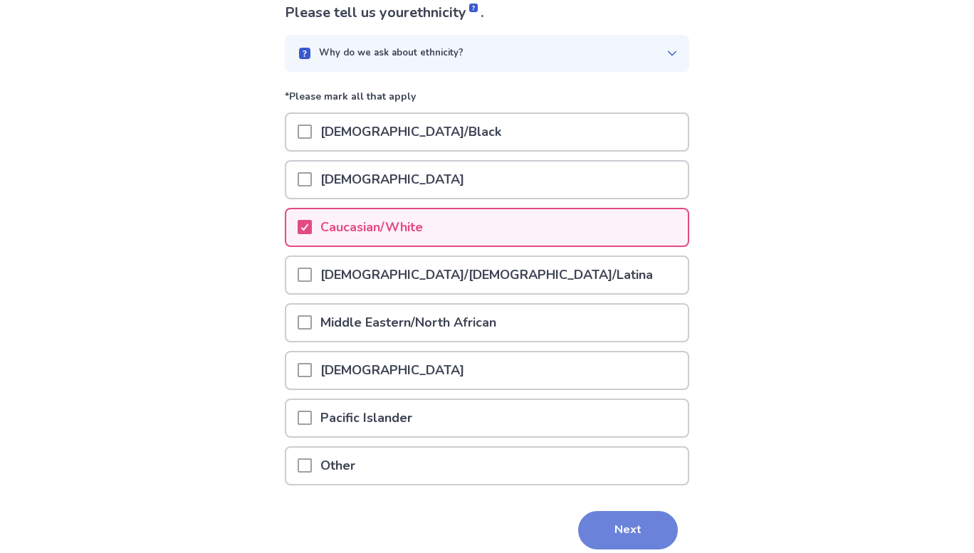 The image size is (974, 553). Describe the element at coordinates (445, 12) in the screenshot. I see `span: ethnicity` at that location.